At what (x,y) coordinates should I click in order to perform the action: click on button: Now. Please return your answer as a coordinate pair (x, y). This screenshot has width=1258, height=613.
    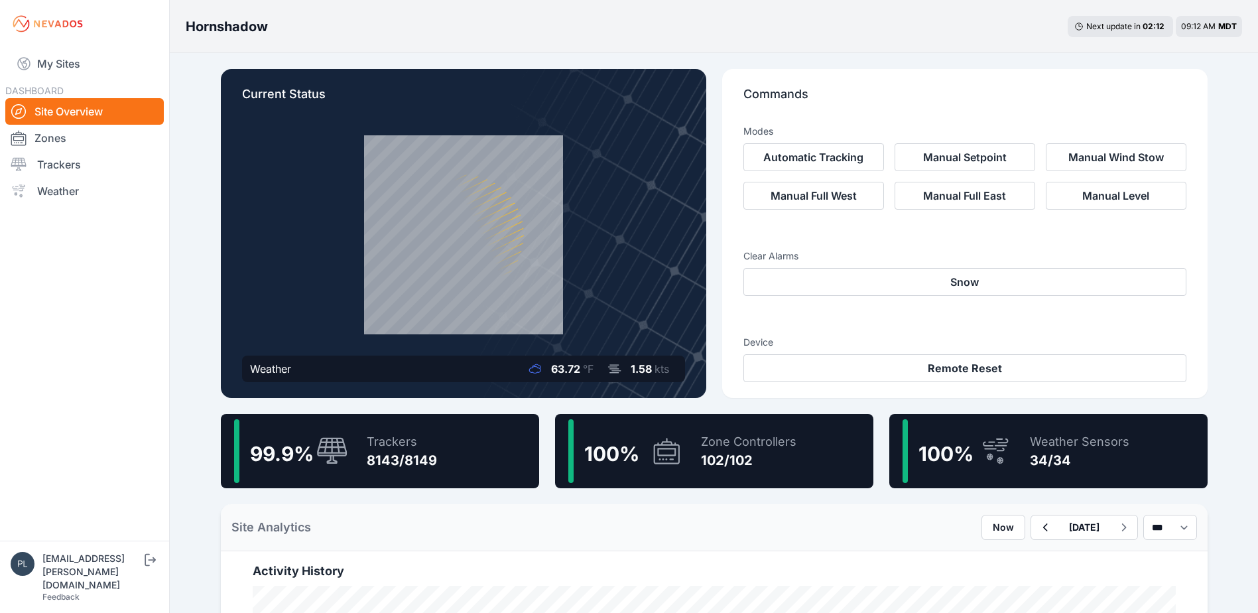
    Looking at the image, I should click on (1003, 527).